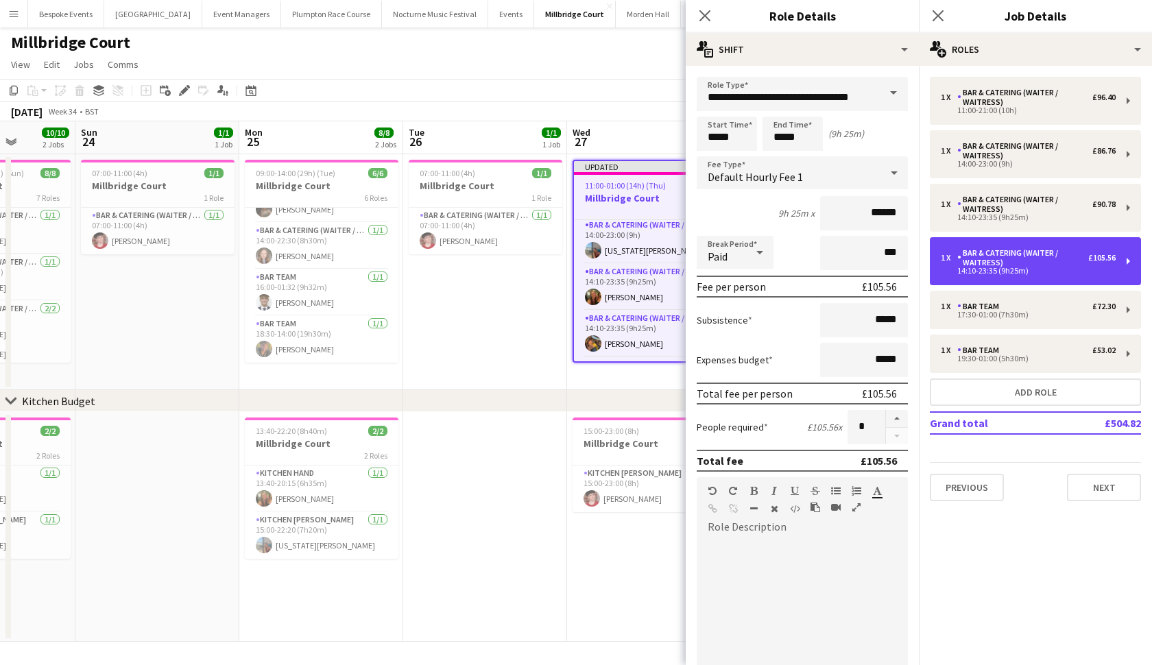  Describe the element at coordinates (897, 419) in the screenshot. I see `button: Increase` at that location.